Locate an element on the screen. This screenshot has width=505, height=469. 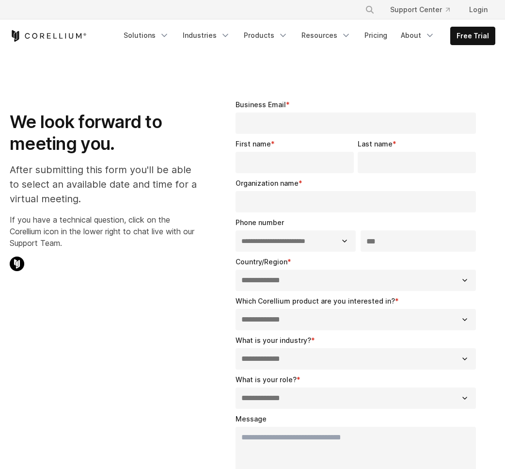
a: Solutions is located at coordinates (146, 35).